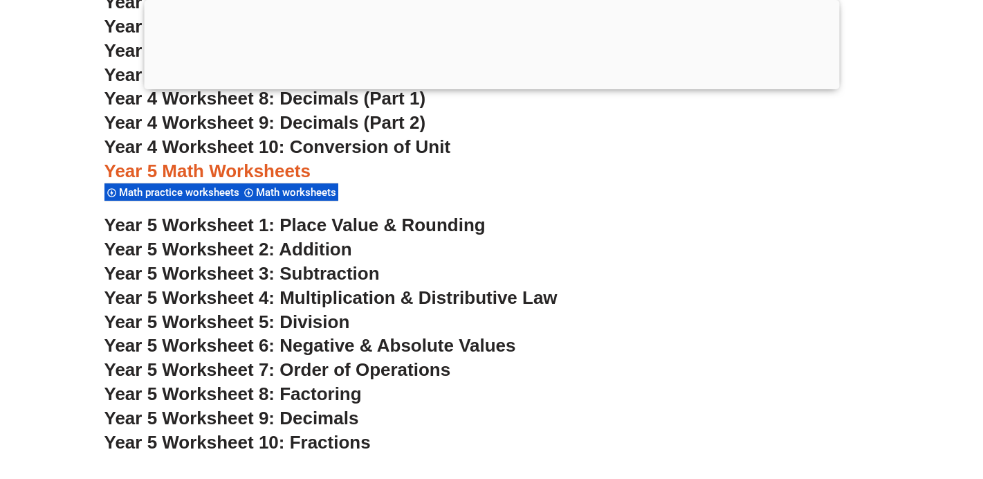 The image size is (983, 479). What do you see at coordinates (310, 345) in the screenshot?
I see `span: Year 5 Worksheet 6: Negative & Absolute Values` at bounding box center [310, 345].